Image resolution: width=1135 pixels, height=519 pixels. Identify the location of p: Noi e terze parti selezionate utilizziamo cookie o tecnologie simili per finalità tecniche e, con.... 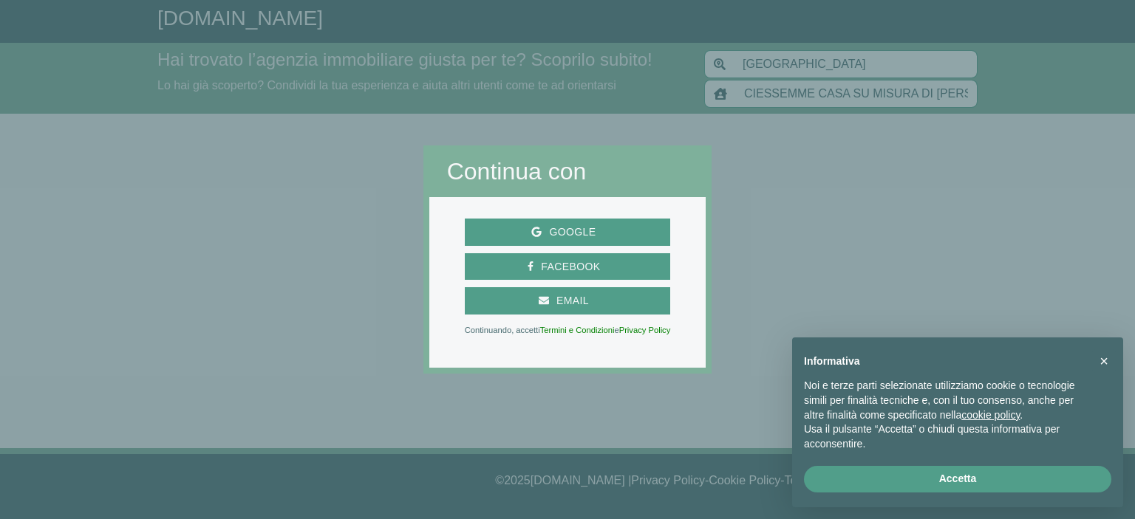
(946, 400).